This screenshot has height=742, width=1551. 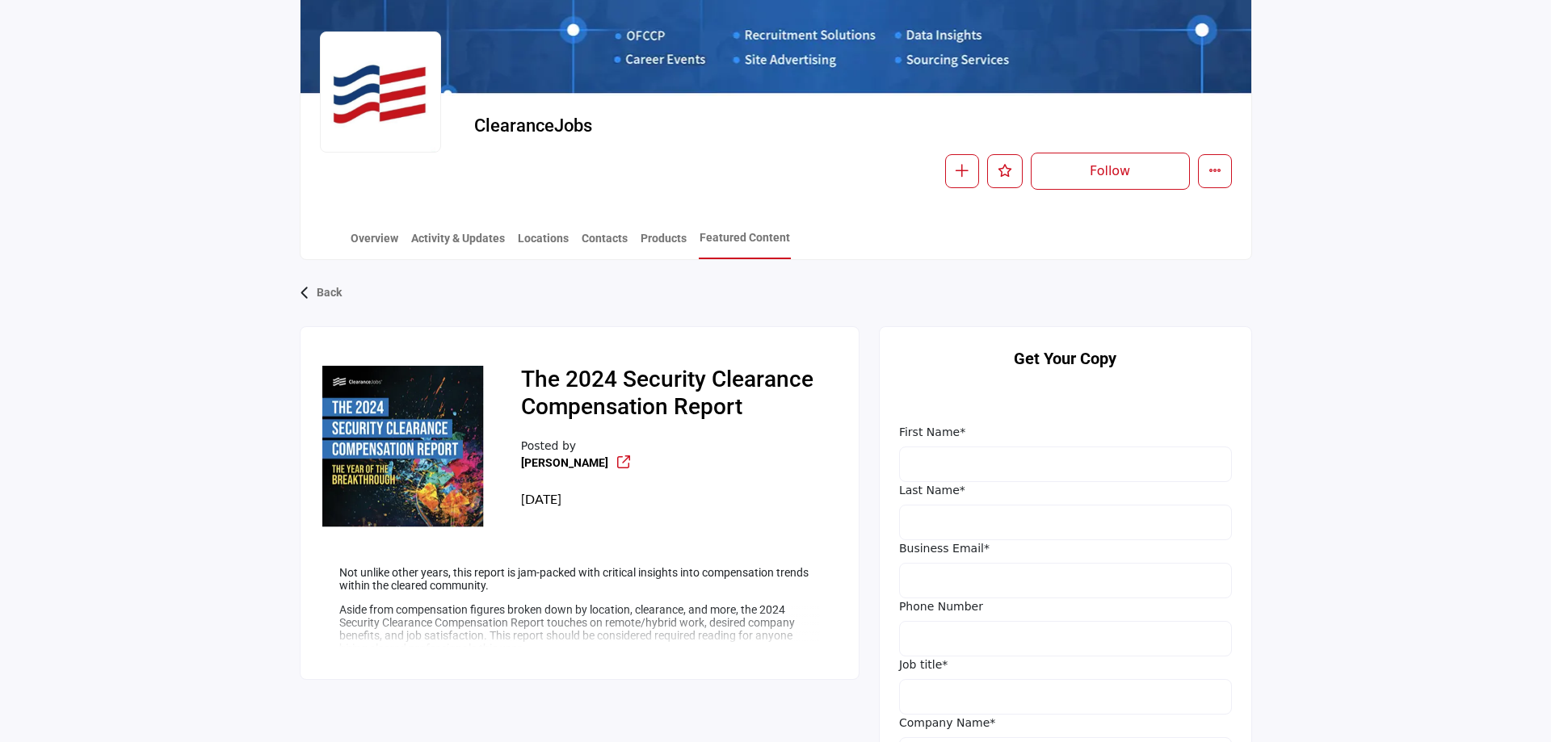 I want to click on input: Last Name, so click(x=1065, y=523).